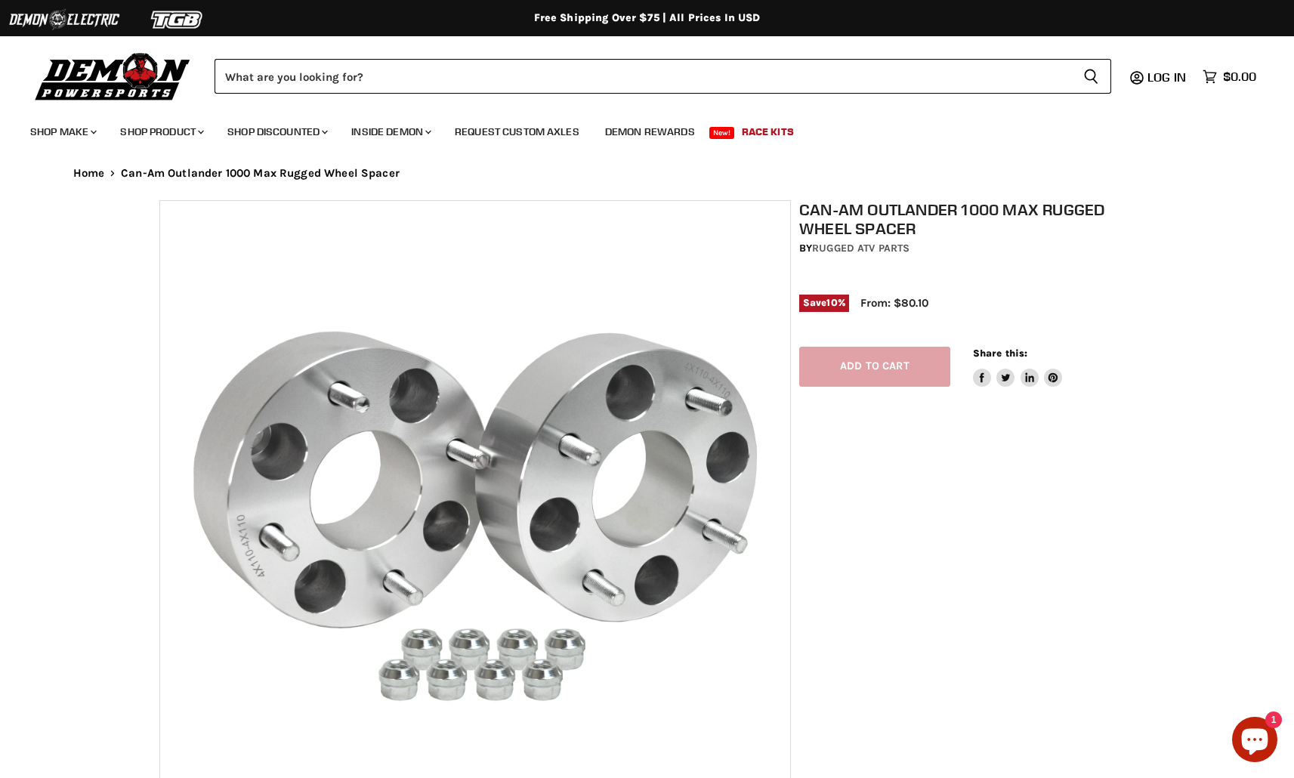 The width and height of the screenshot is (1294, 778). I want to click on a: Log in, so click(1168, 77).